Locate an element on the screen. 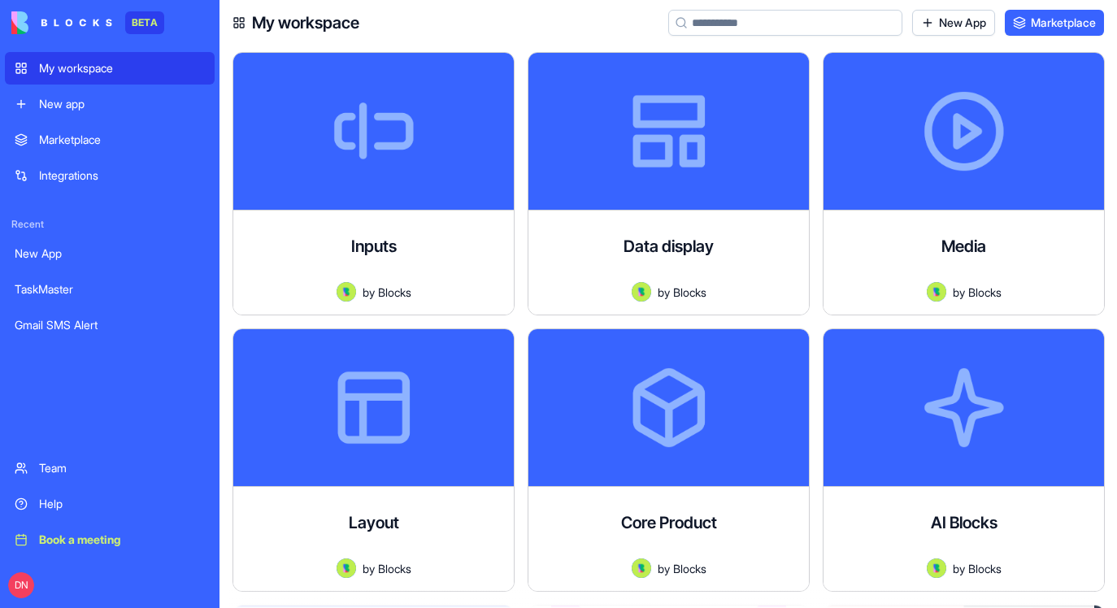 The width and height of the screenshot is (1117, 608). div: New App is located at coordinates (110, 254).